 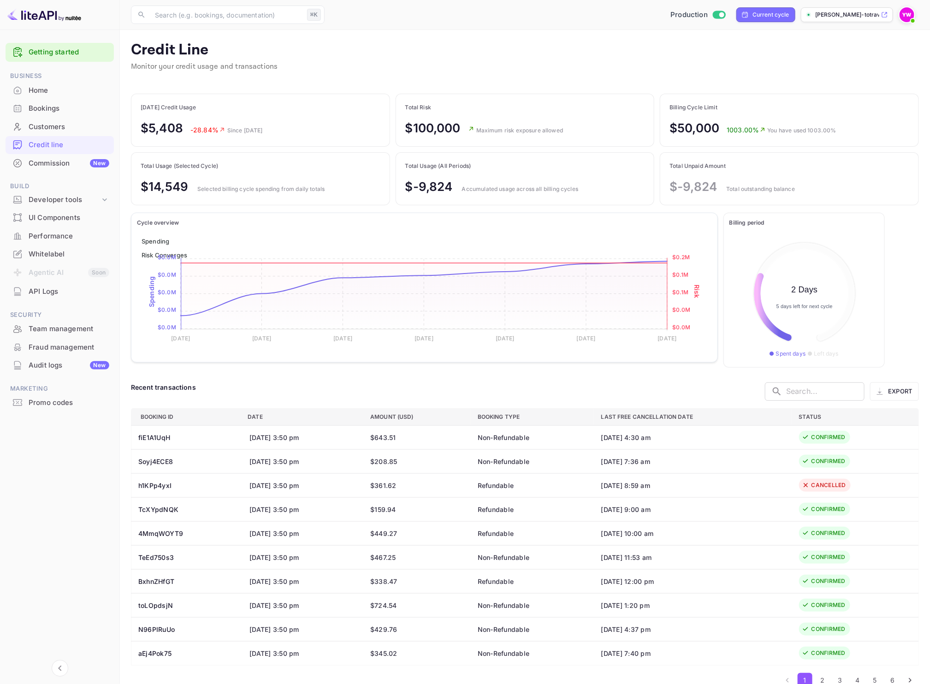 I want to click on div: API Logs, so click(x=69, y=292).